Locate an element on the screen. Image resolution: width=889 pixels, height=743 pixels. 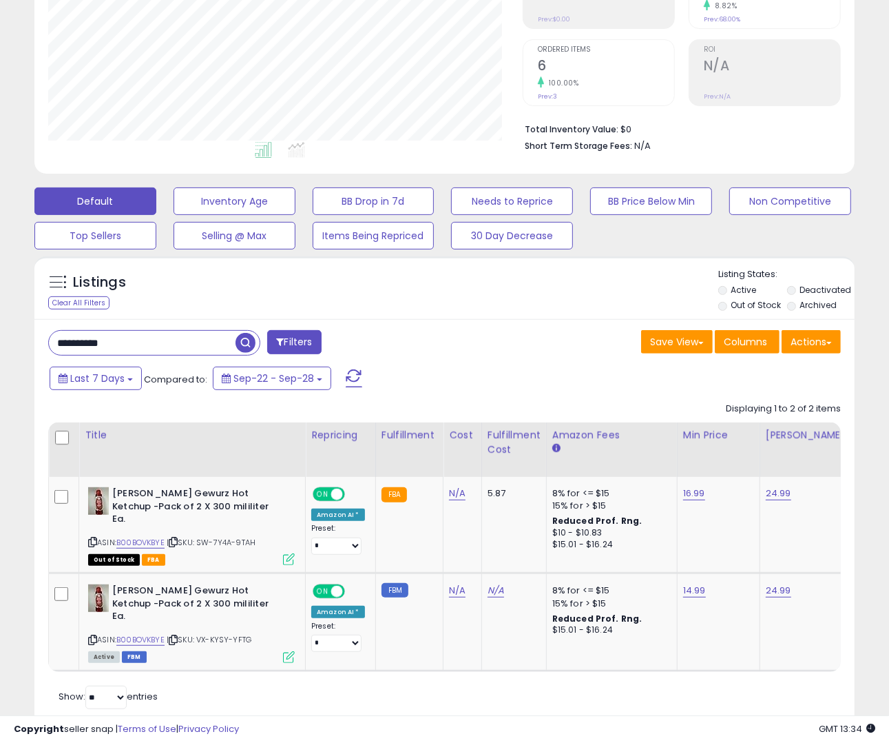
small: Prev: N/A is located at coordinates (717, 96).